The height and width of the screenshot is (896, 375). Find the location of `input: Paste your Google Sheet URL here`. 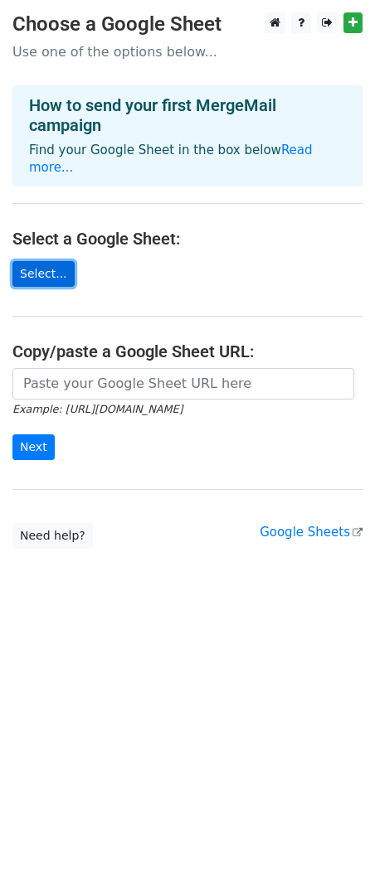

input: Paste your Google Sheet URL here is located at coordinates (183, 384).